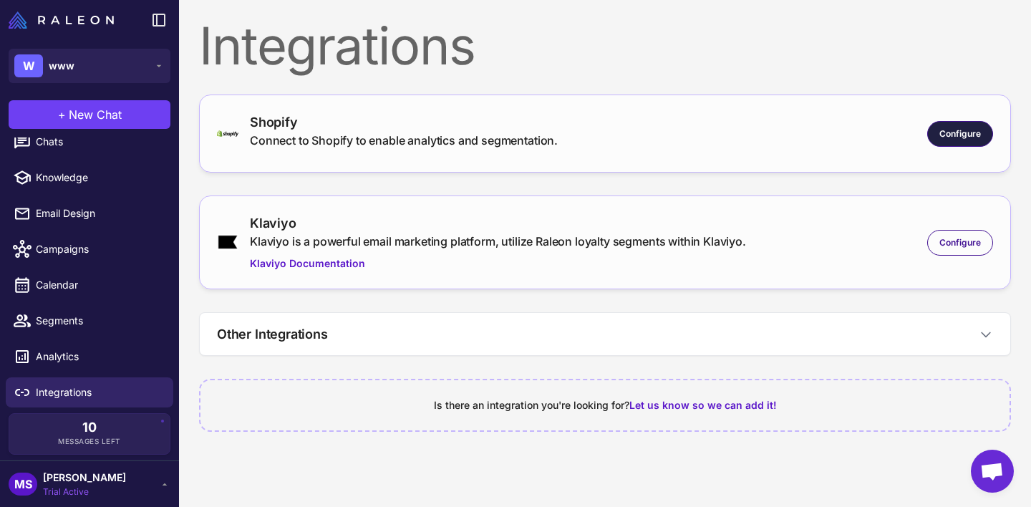  Describe the element at coordinates (497, 263) in the screenshot. I see `a: Klaviyo Documentation` at that location.